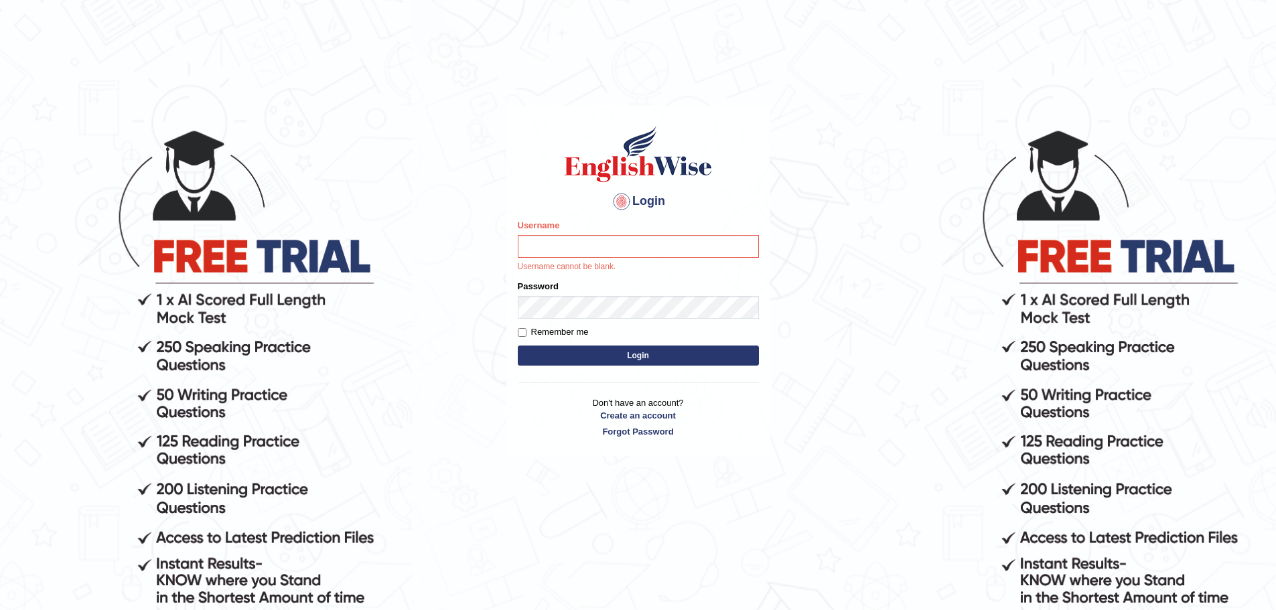 The image size is (1276, 610). I want to click on label: Remember me, so click(553, 332).